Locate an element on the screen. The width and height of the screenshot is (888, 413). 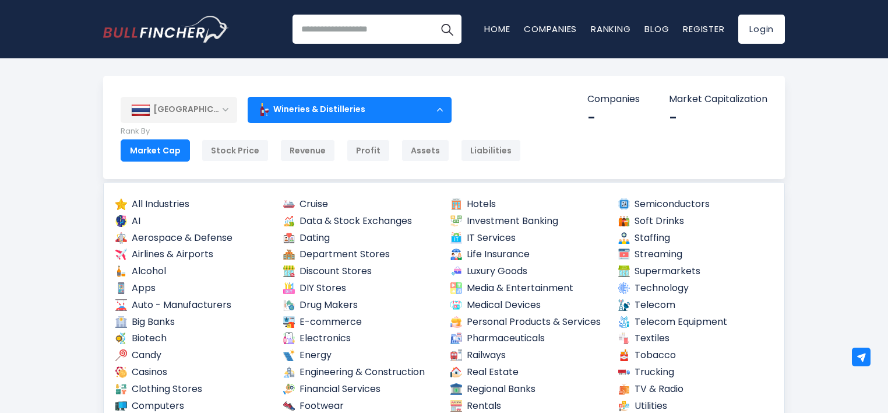
a: Alcohol is located at coordinates (193, 271).